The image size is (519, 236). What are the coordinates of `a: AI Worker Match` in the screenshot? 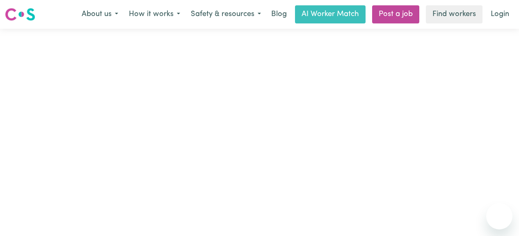 It's located at (330, 14).